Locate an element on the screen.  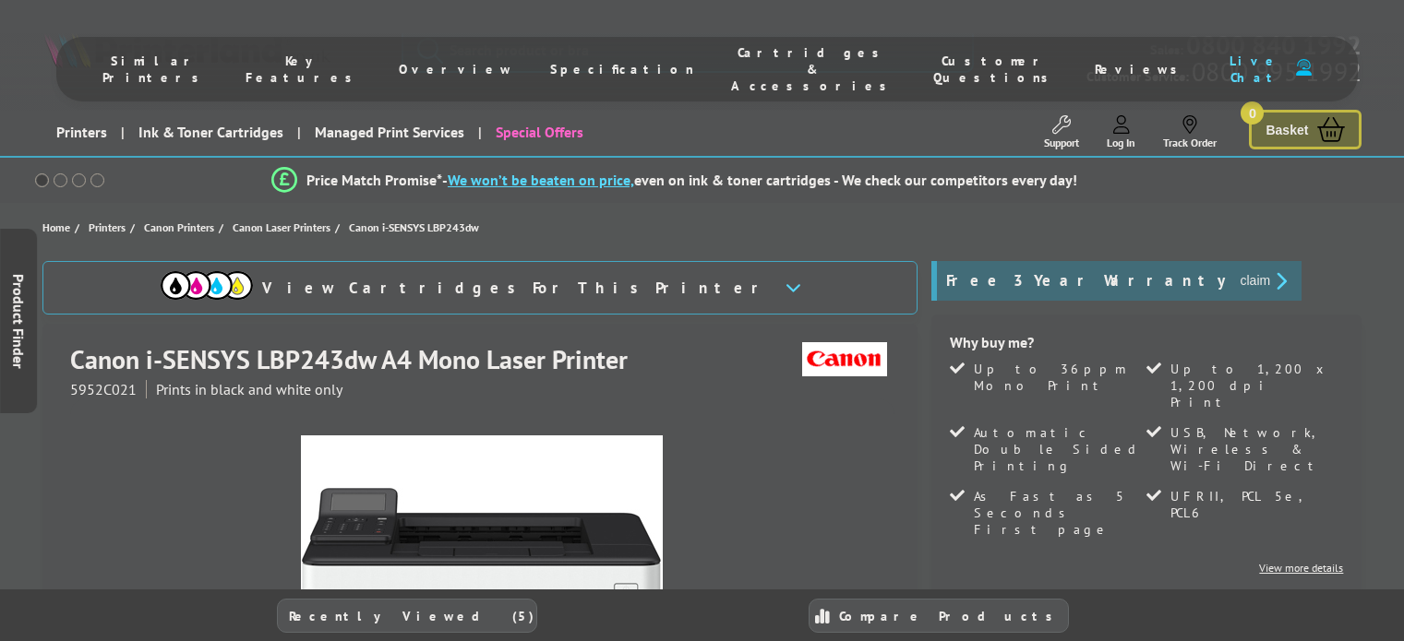
a: Home is located at coordinates (58, 227).